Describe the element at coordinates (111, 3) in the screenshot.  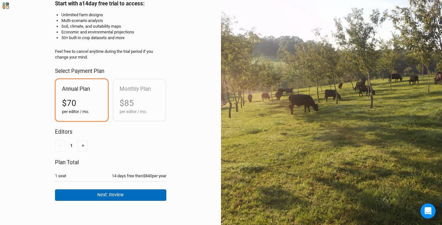
I see `h2: Start with a 14 day free trial to access:` at that location.